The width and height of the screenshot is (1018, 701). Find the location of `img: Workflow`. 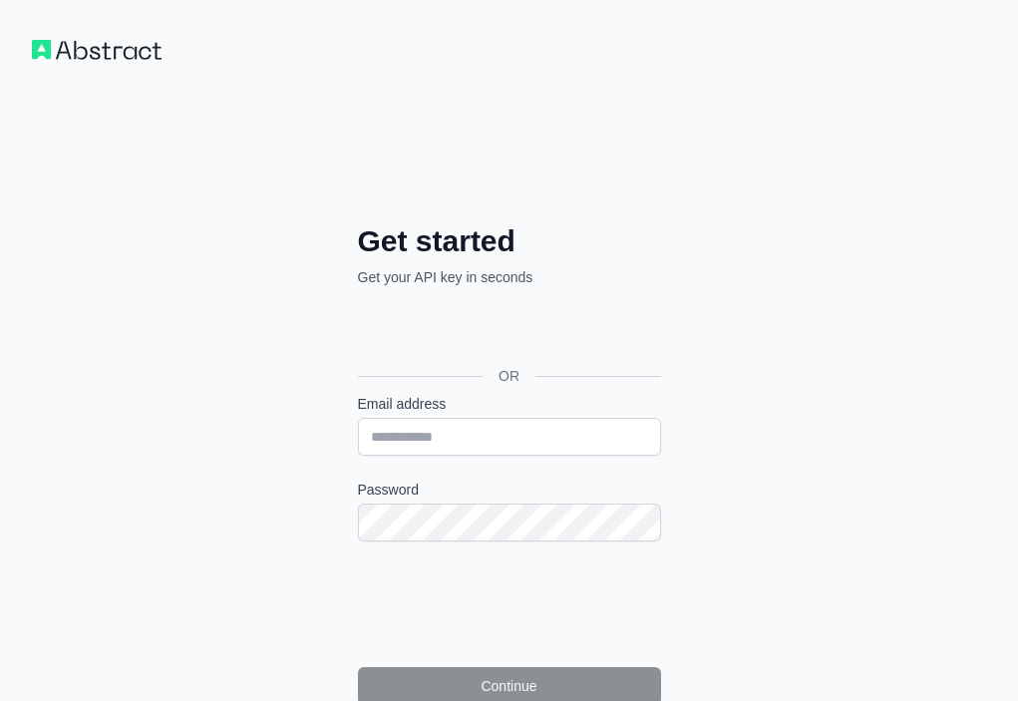

img: Workflow is located at coordinates (97, 50).